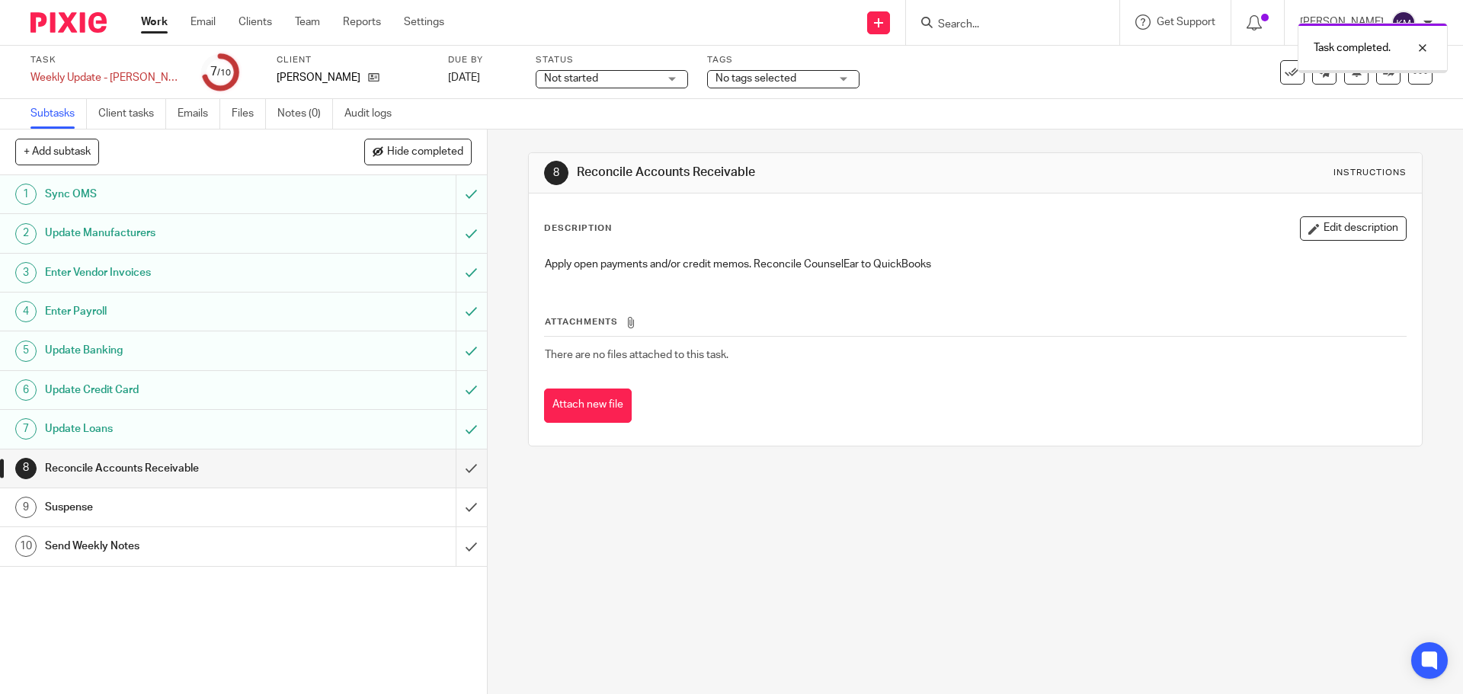 This screenshot has height=694, width=1463. I want to click on a: Subtasks, so click(59, 114).